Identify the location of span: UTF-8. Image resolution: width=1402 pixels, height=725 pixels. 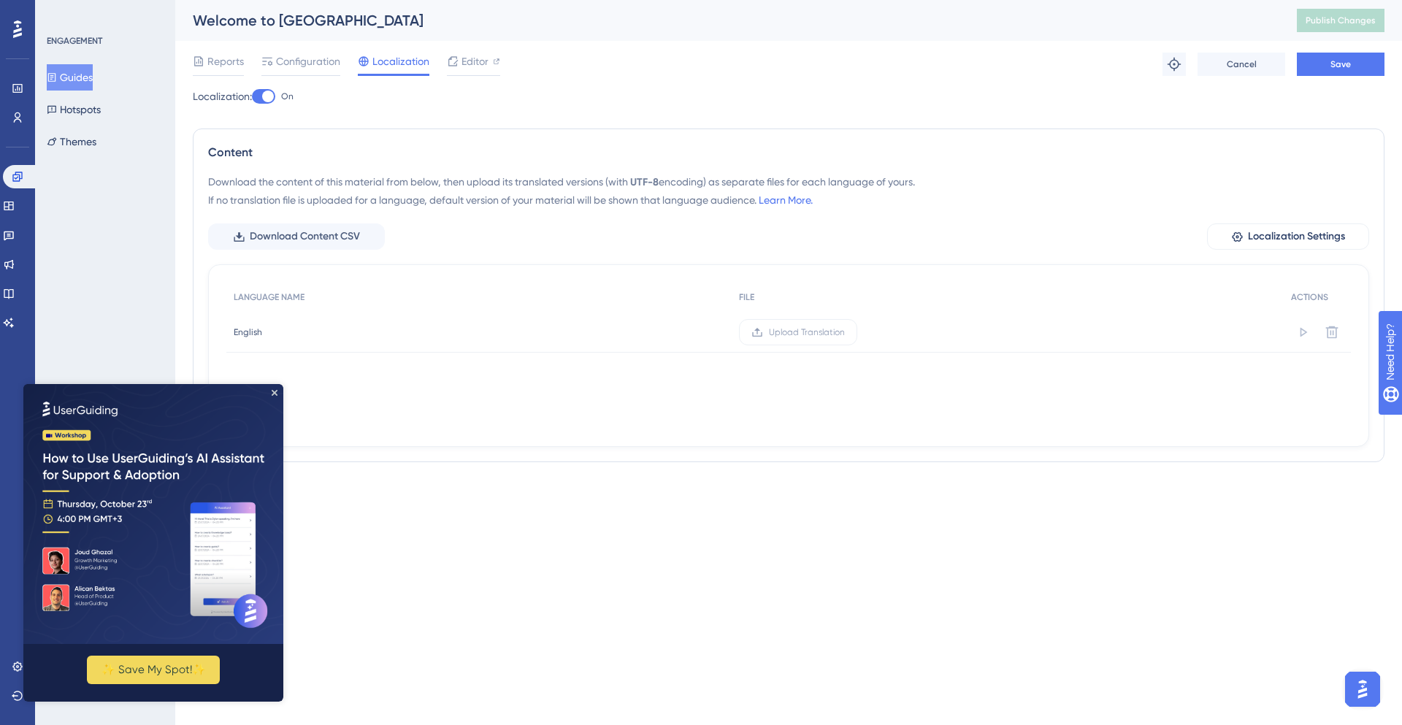
(644, 182).